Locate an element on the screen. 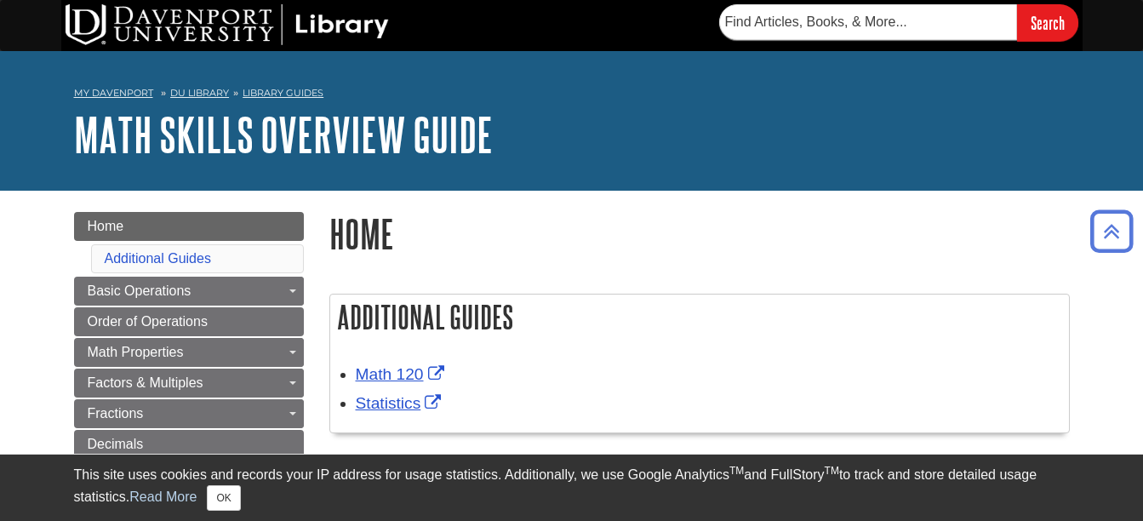  a: Read More is located at coordinates (163, 496).